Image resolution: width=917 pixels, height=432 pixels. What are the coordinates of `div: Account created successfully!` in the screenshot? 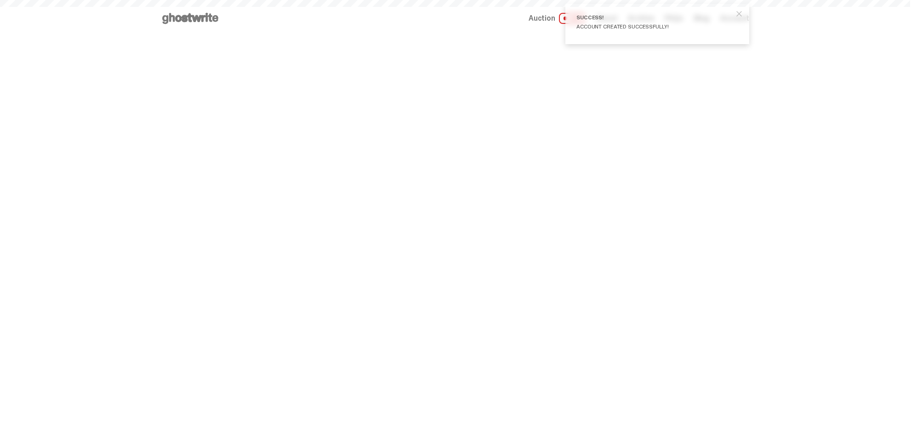 It's located at (654, 27).